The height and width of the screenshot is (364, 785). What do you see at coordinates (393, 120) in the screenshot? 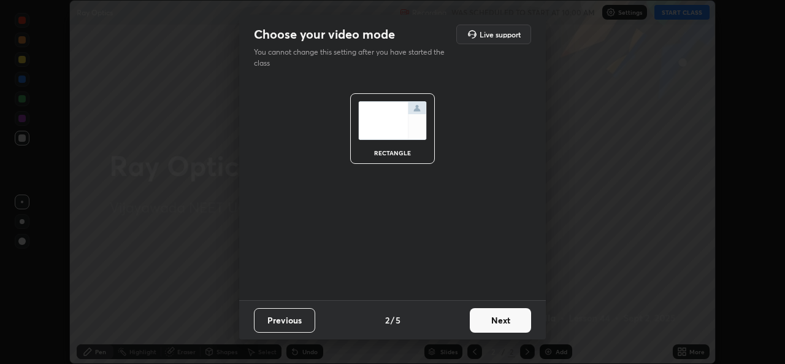
I see `img: normalScreenIcon.ae25ed63.svg` at bounding box center [393, 120].